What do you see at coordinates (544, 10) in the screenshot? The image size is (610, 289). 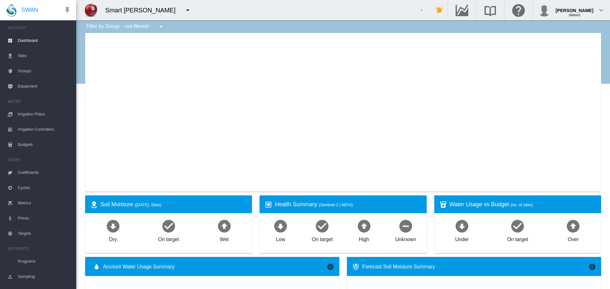 I see `img: profile.jpg` at bounding box center [544, 10].